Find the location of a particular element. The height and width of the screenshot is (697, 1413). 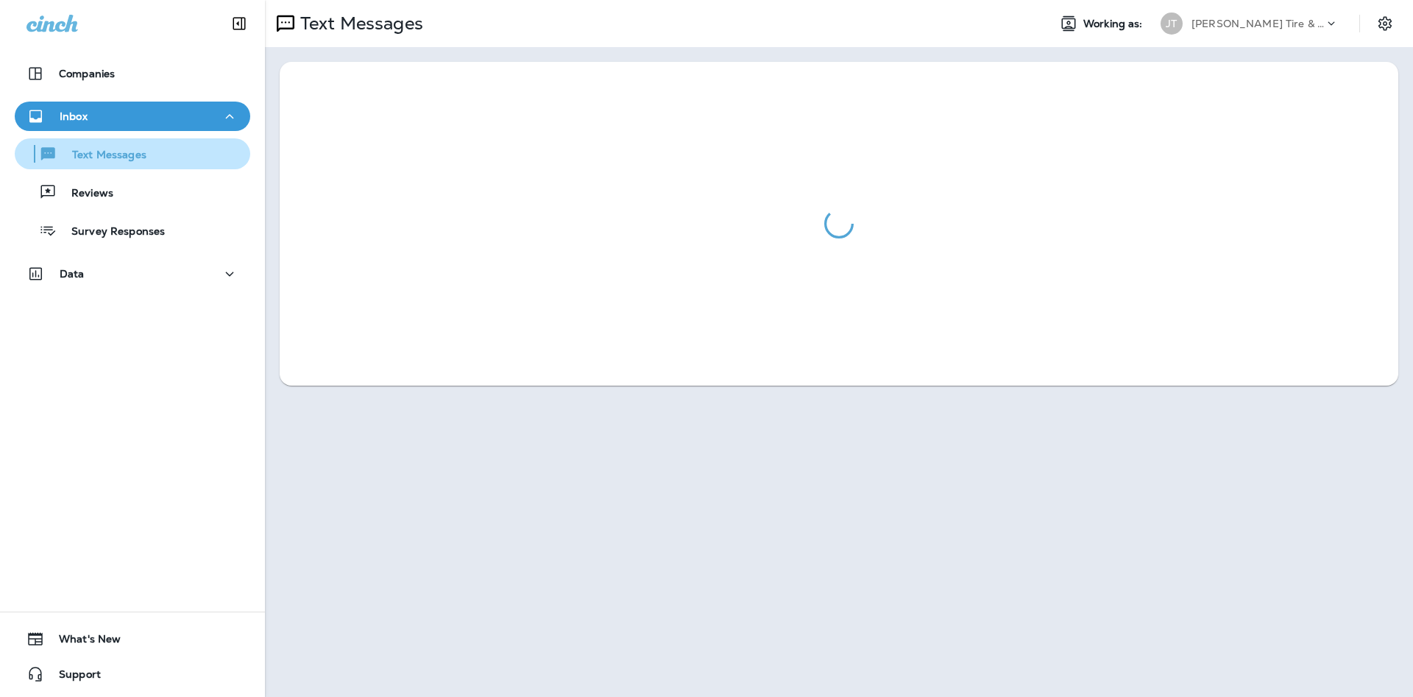

button: Collapse Sidebar is located at coordinates (239, 24).